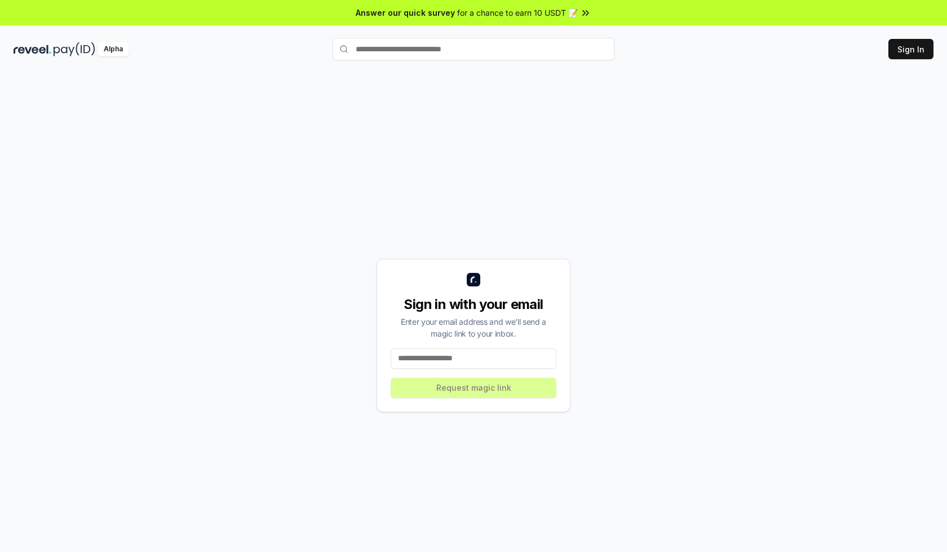  What do you see at coordinates (517, 12) in the screenshot?
I see `span: for a chance to earn 10 USDT 📝` at bounding box center [517, 12].